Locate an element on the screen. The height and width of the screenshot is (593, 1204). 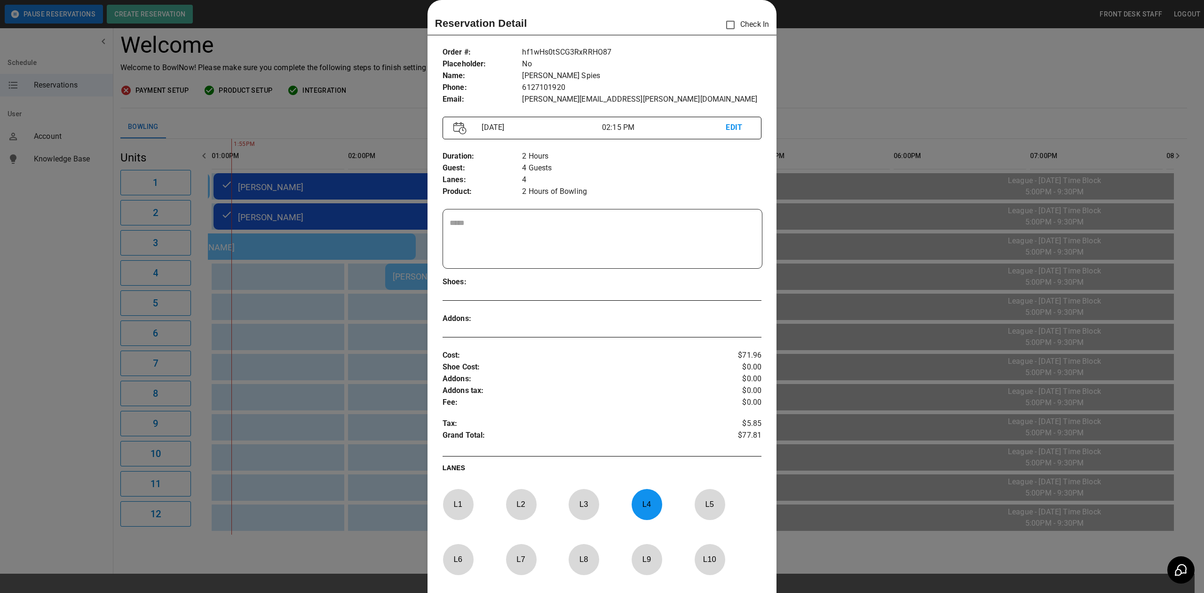
p: L 6 is located at coordinates (458, 559).